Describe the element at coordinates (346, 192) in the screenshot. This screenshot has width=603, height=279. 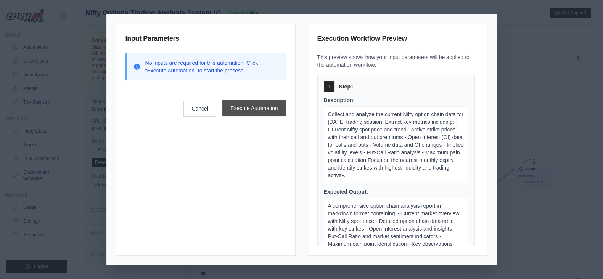
I see `span: Expected Output:` at that location.